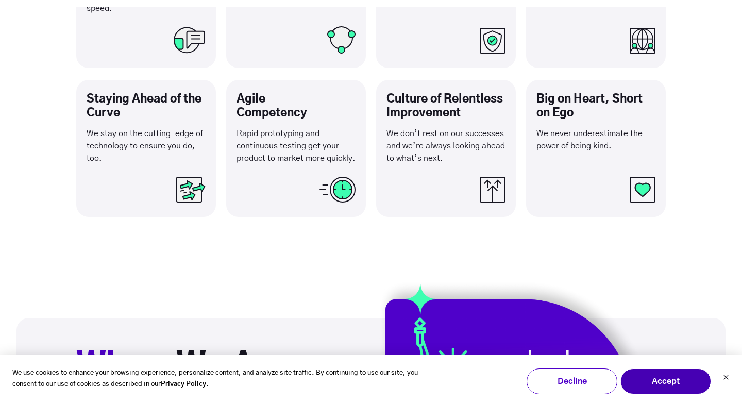 The width and height of the screenshot is (742, 403). What do you see at coordinates (446, 106) in the screenshot?
I see `h4: Culture of Relentless Improvement` at bounding box center [446, 106].